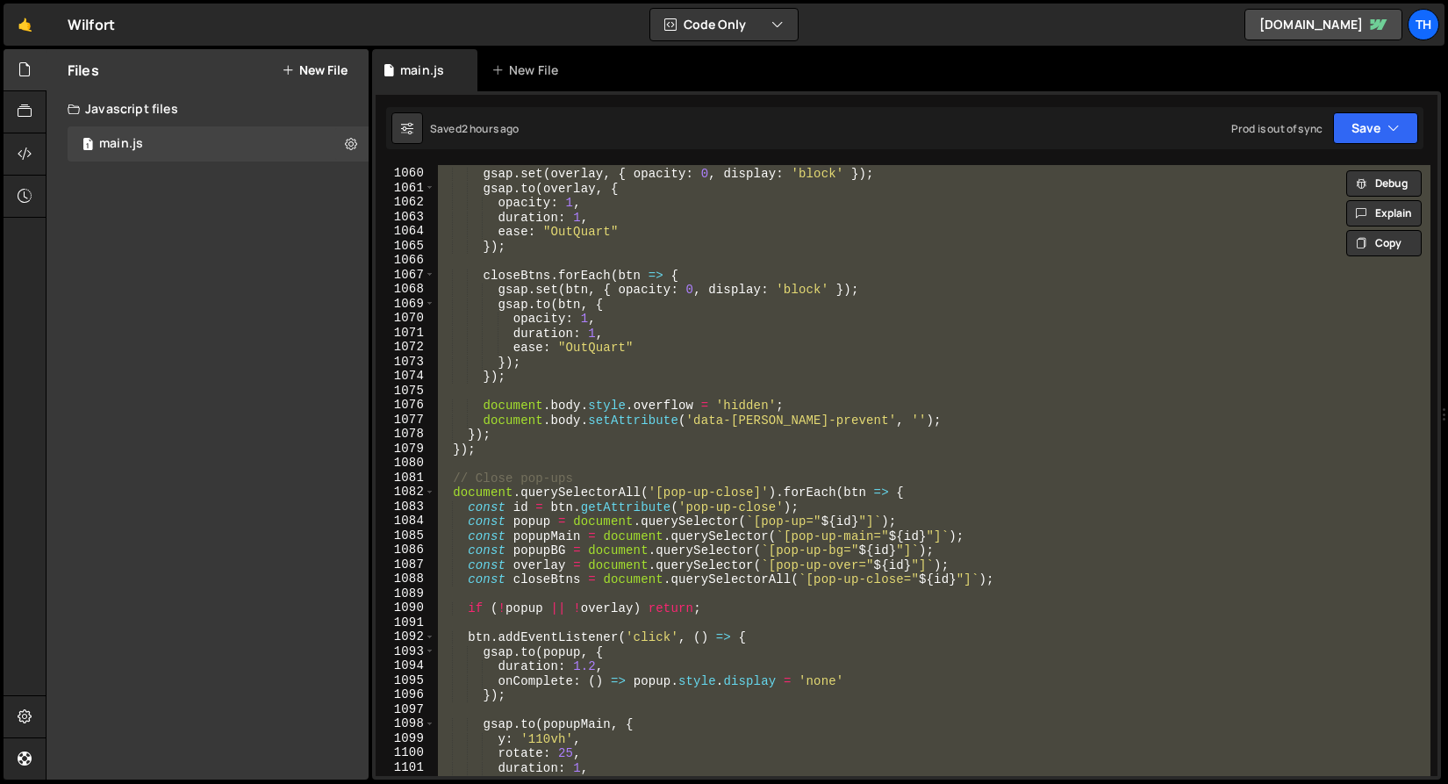  I want to click on div: New File, so click(528, 70).